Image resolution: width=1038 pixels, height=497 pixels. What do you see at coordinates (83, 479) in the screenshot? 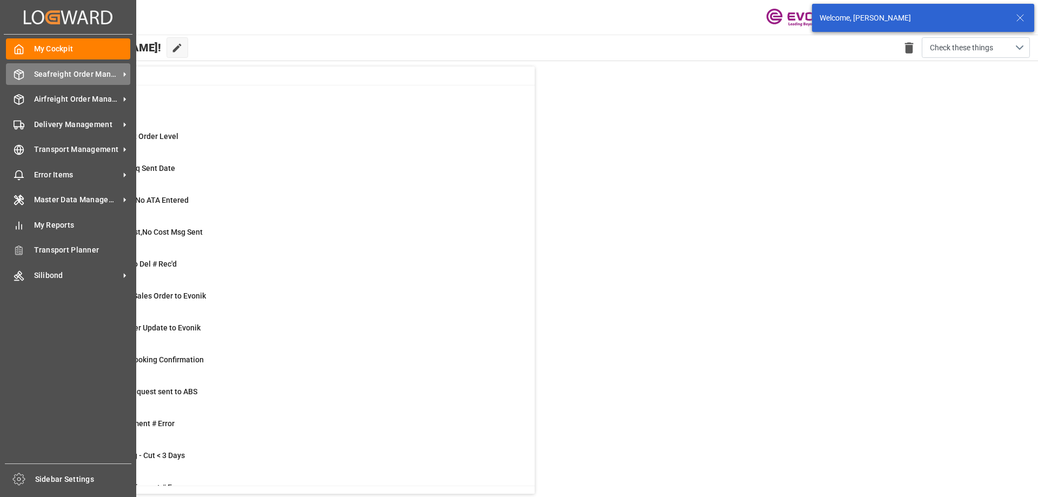
I see `span: Sidebar Settings` at bounding box center [83, 479].